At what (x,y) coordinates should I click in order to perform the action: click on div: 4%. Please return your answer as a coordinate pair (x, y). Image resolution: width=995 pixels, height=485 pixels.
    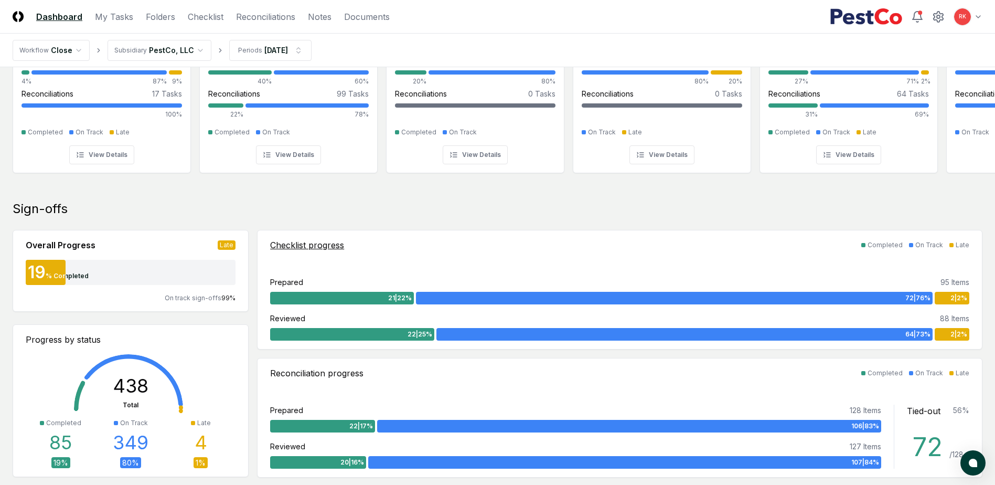
    Looking at the image, I should click on (25, 81).